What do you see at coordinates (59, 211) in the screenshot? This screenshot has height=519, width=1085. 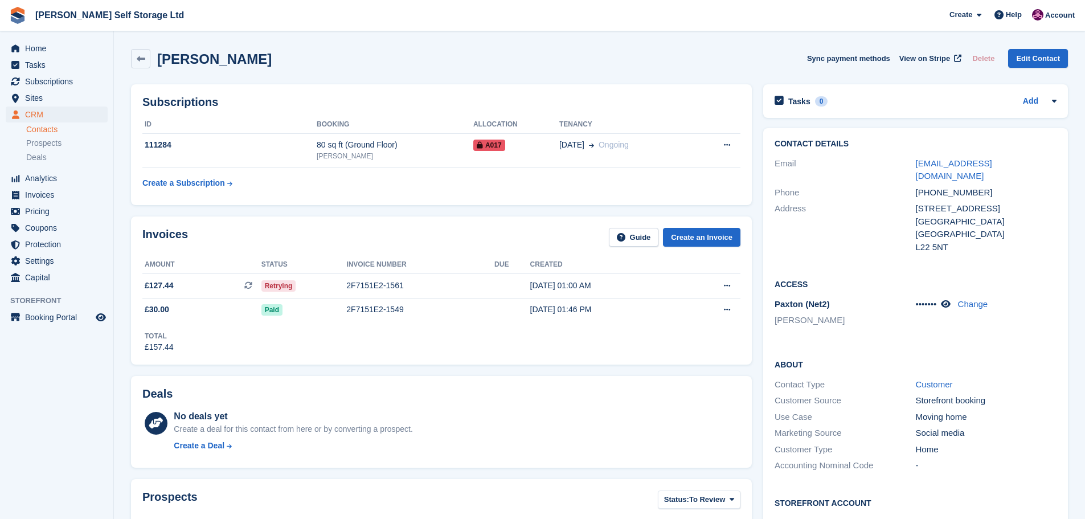 I see `span: Pricing` at bounding box center [59, 211].